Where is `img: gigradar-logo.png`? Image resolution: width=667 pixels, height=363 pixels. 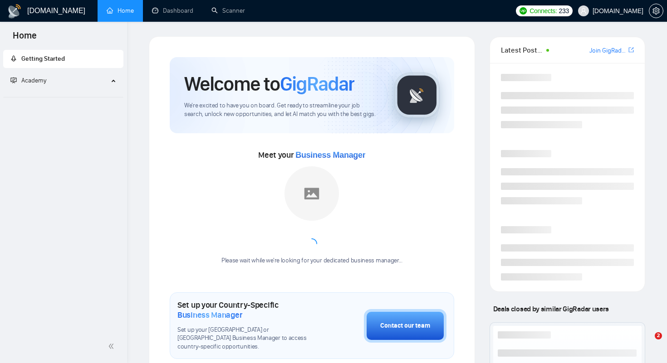 img: gigradar-logo.png is located at coordinates (417, 95).